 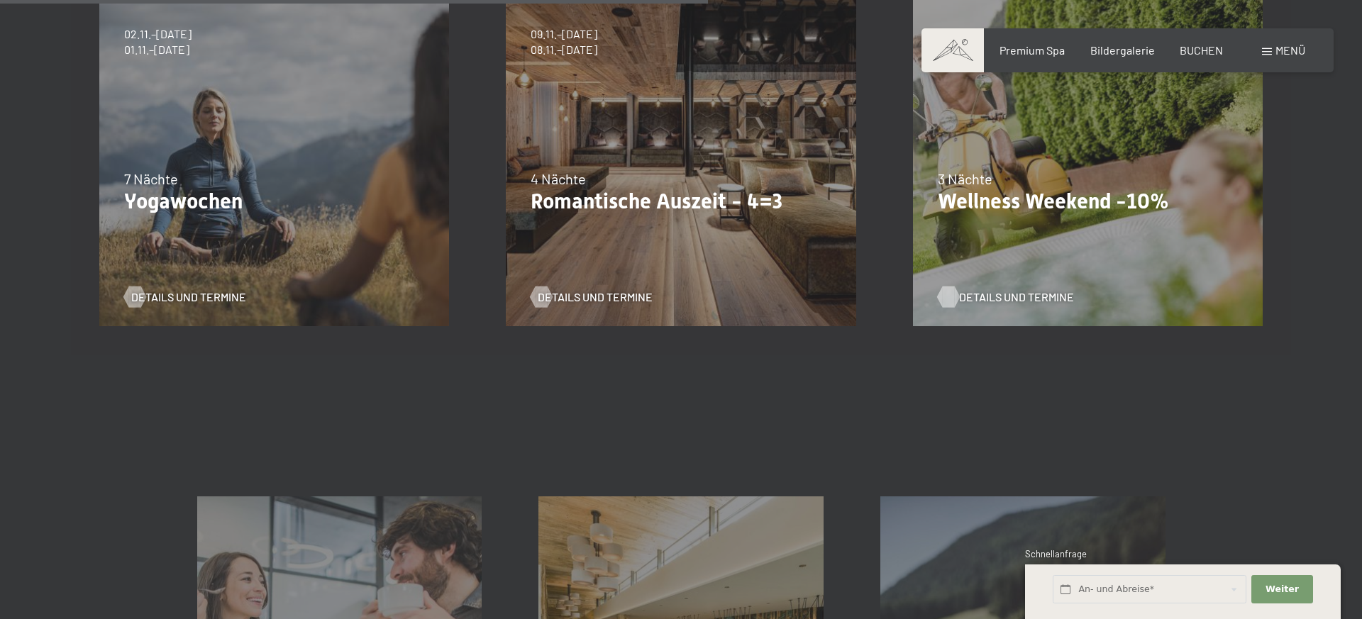 What do you see at coordinates (1122, 50) in the screenshot?
I see `span: Bildergalerie` at bounding box center [1122, 50].